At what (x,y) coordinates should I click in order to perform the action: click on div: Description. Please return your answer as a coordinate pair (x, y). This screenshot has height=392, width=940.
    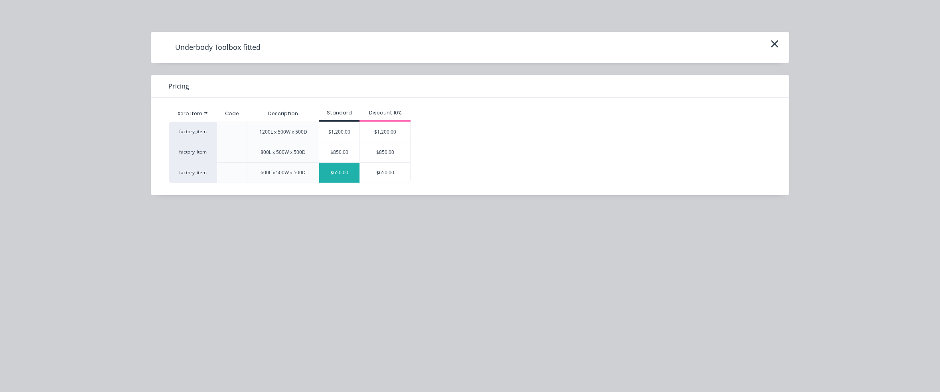
    Looking at the image, I should click on (283, 114).